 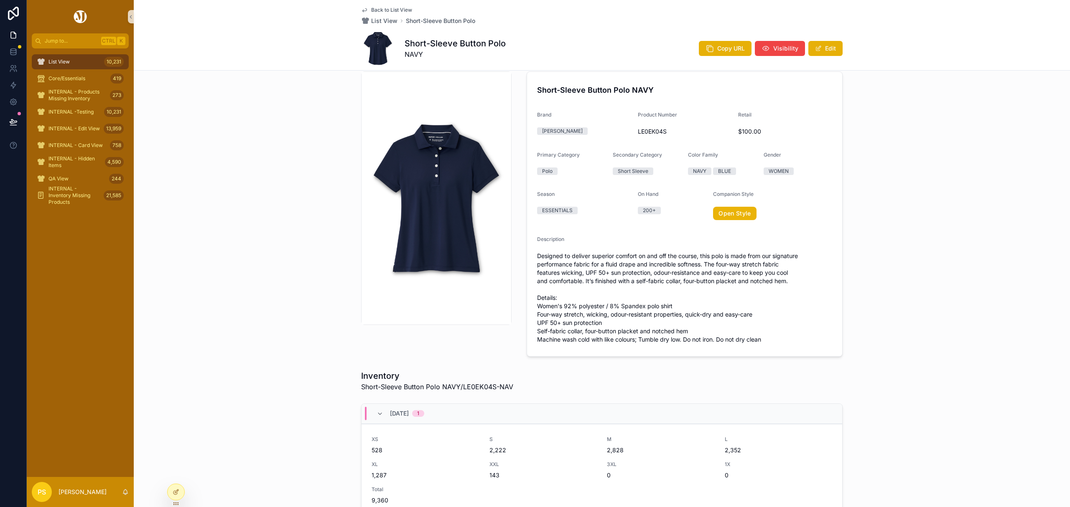 What do you see at coordinates (114, 196) in the screenshot?
I see `div: 21,585` at bounding box center [114, 196].